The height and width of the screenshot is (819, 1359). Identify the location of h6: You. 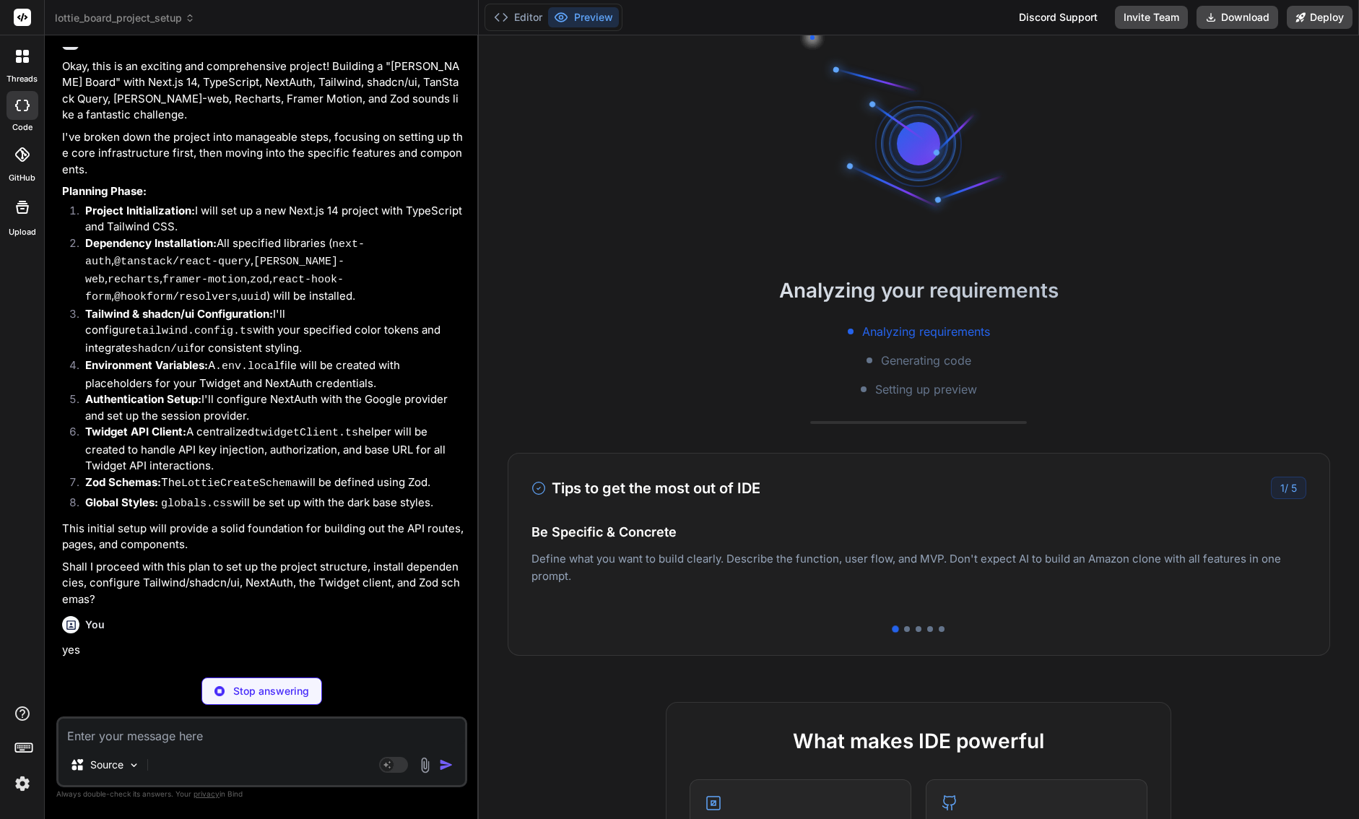
(95, 625).